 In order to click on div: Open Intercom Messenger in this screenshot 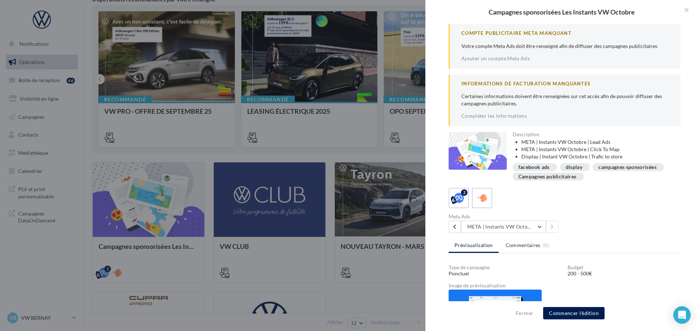, I will do `click(682, 315)`.